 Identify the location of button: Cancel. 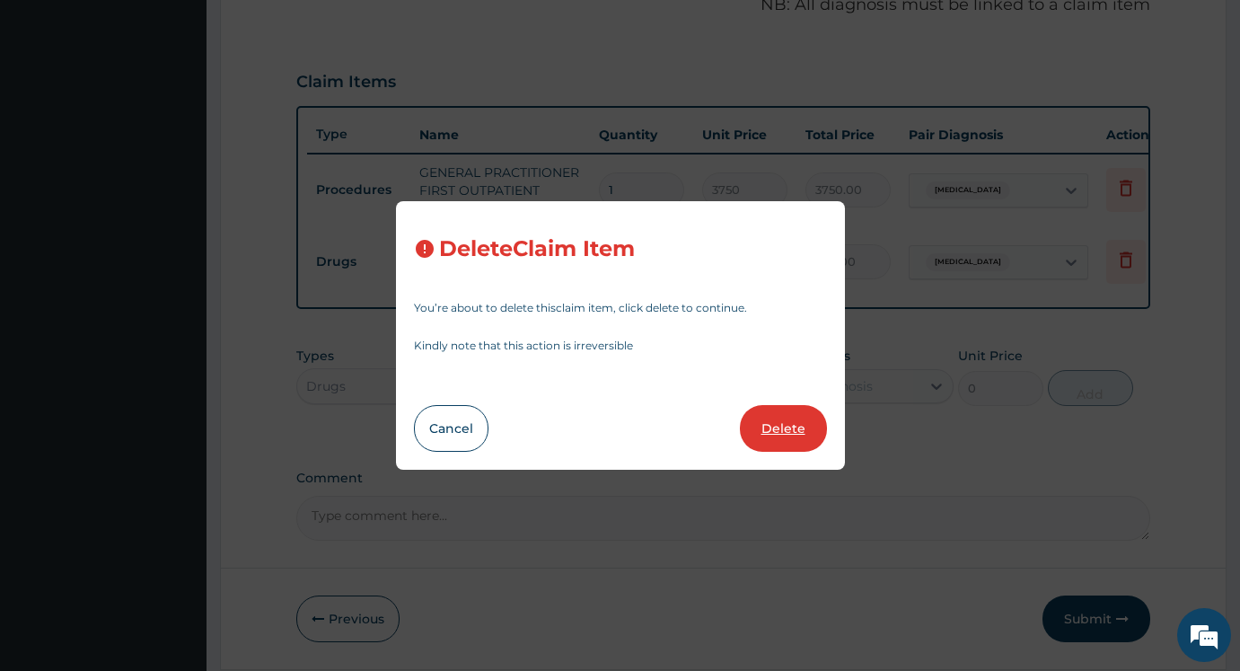
(451, 428).